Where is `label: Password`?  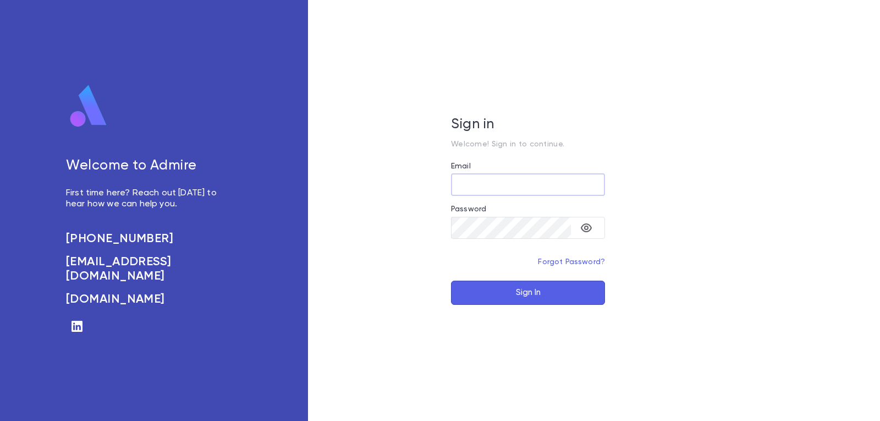 label: Password is located at coordinates (469, 209).